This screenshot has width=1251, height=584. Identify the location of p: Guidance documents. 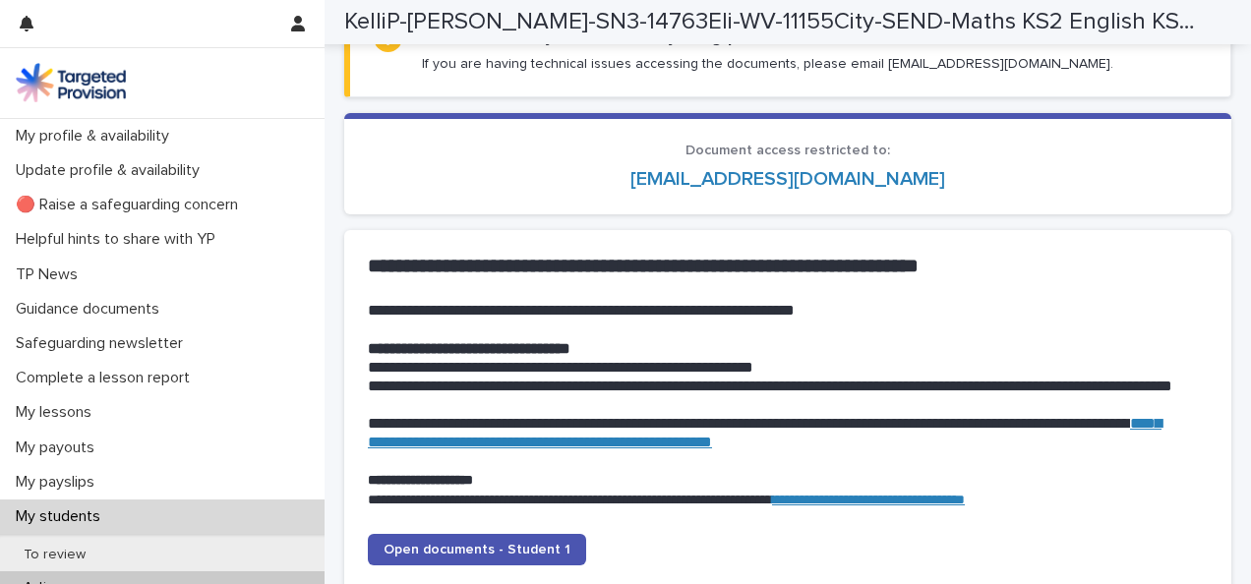
(91, 309).